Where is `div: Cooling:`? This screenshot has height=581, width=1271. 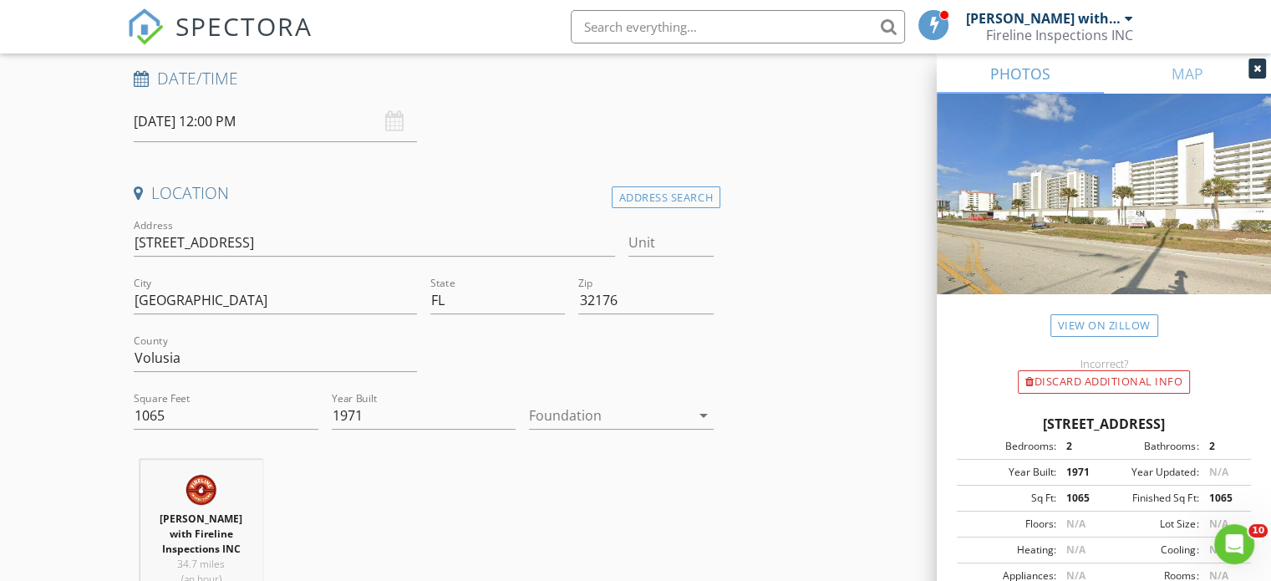
div: Cooling: is located at coordinates (1151, 550).